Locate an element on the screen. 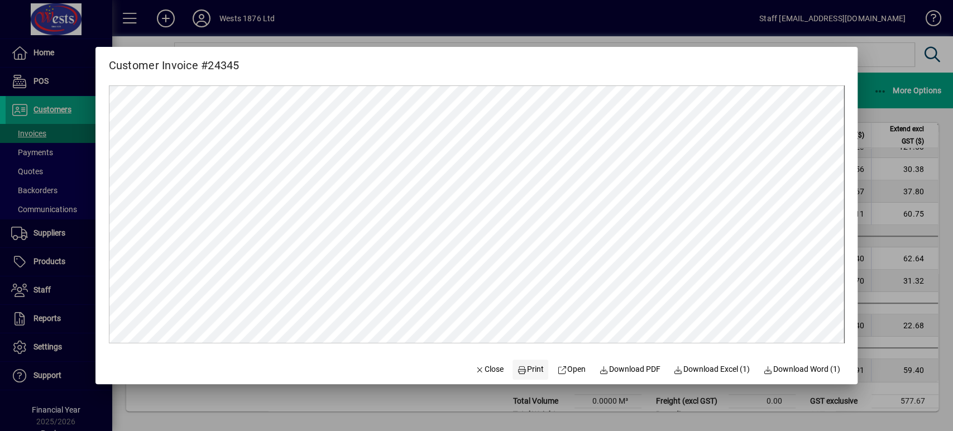  button: Download Word (1) is located at coordinates (802, 370).